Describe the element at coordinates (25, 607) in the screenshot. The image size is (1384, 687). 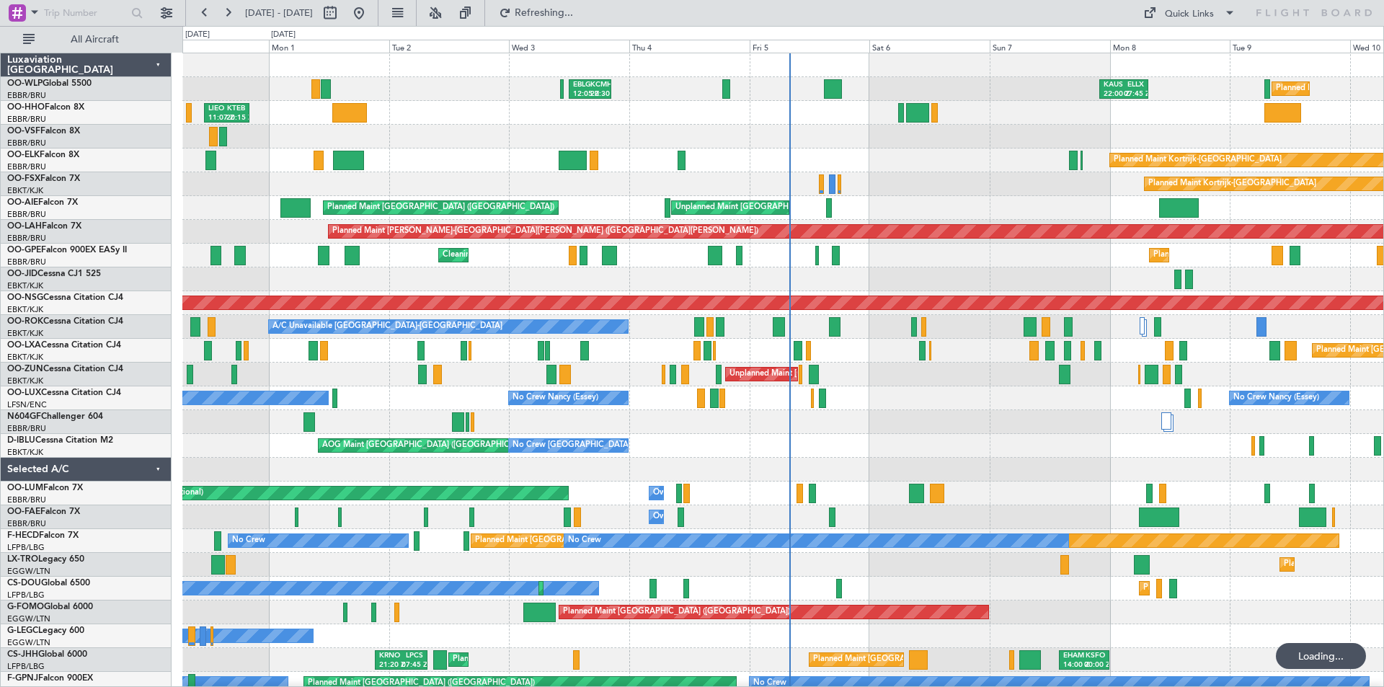
I see `span: G-FOMO` at that location.